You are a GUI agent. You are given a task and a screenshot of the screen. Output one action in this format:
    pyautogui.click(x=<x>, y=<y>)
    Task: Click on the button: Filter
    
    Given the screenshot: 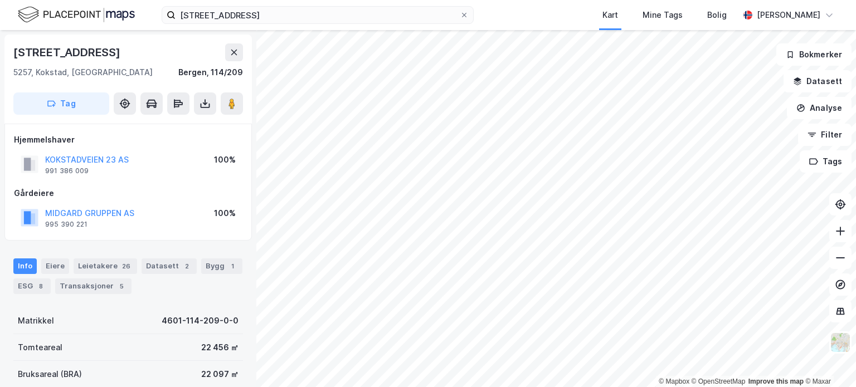 What is the action you would take?
    pyautogui.click(x=825, y=135)
    